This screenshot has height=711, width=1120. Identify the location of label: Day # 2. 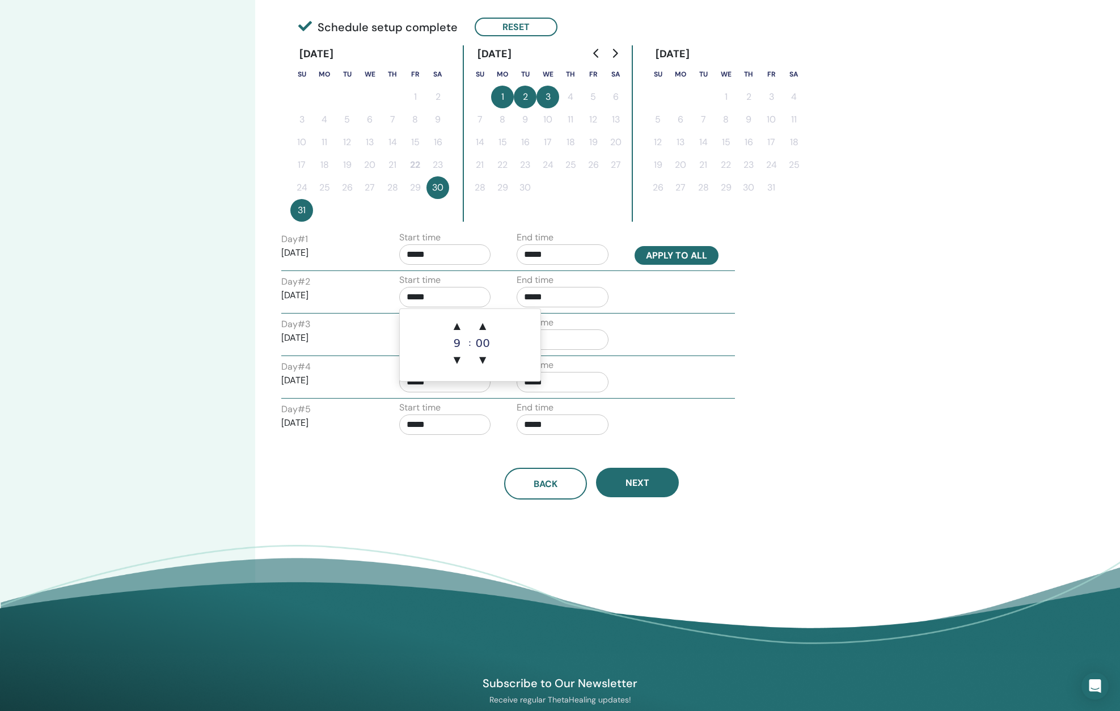
(295, 282).